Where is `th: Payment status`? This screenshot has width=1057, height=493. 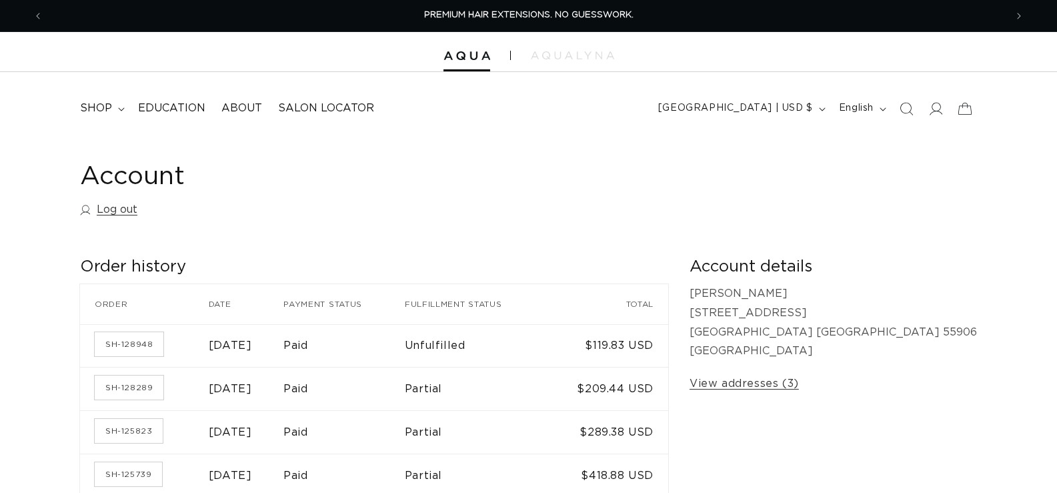 th: Payment status is located at coordinates (344, 304).